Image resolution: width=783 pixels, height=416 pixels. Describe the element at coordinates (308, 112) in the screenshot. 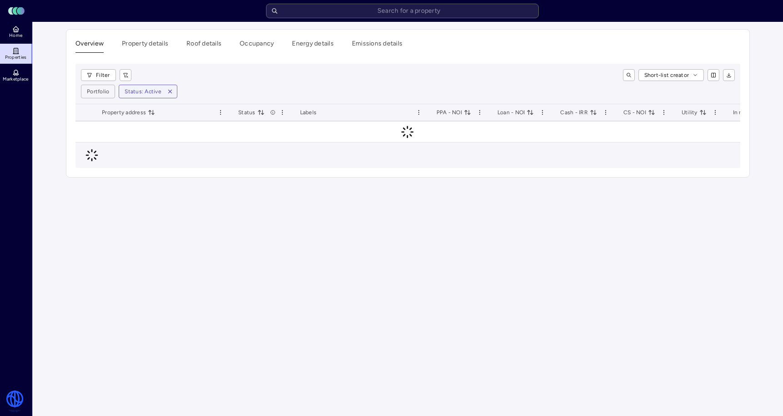

I see `span: Labels` at that location.